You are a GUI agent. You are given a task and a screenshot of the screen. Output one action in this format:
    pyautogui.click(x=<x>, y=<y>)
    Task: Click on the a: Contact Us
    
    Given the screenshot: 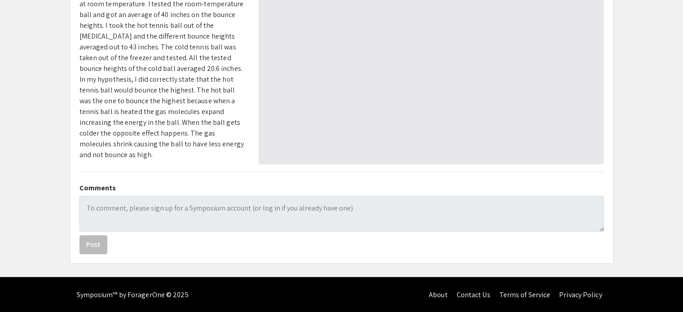 What is the action you would take?
    pyautogui.click(x=473, y=295)
    